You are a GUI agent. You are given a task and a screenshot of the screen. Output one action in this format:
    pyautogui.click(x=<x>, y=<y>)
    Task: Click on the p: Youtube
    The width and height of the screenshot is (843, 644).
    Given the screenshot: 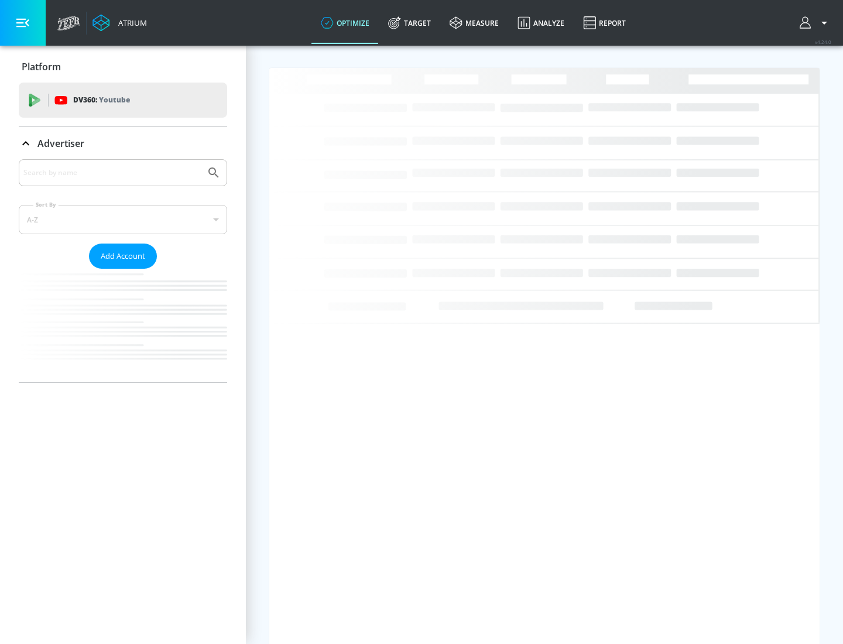 What is the action you would take?
    pyautogui.click(x=114, y=99)
    